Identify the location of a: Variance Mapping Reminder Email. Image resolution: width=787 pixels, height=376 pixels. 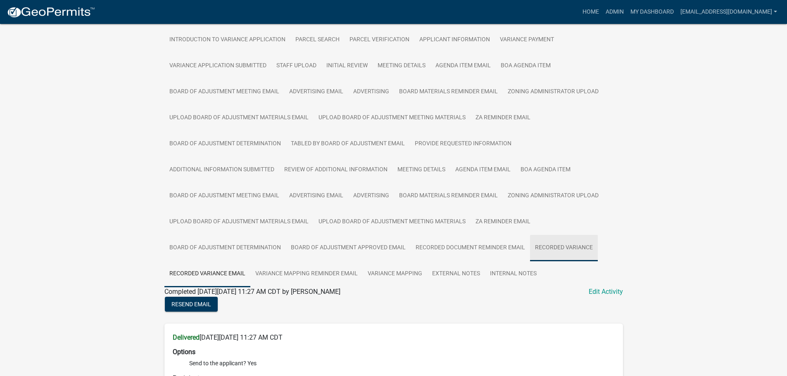
(307, 274).